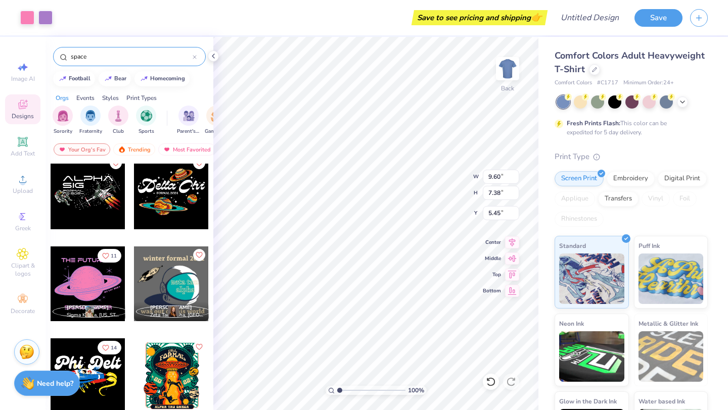  Describe the element at coordinates (655, 199) in the screenshot. I see `div: Vinyl` at that location.